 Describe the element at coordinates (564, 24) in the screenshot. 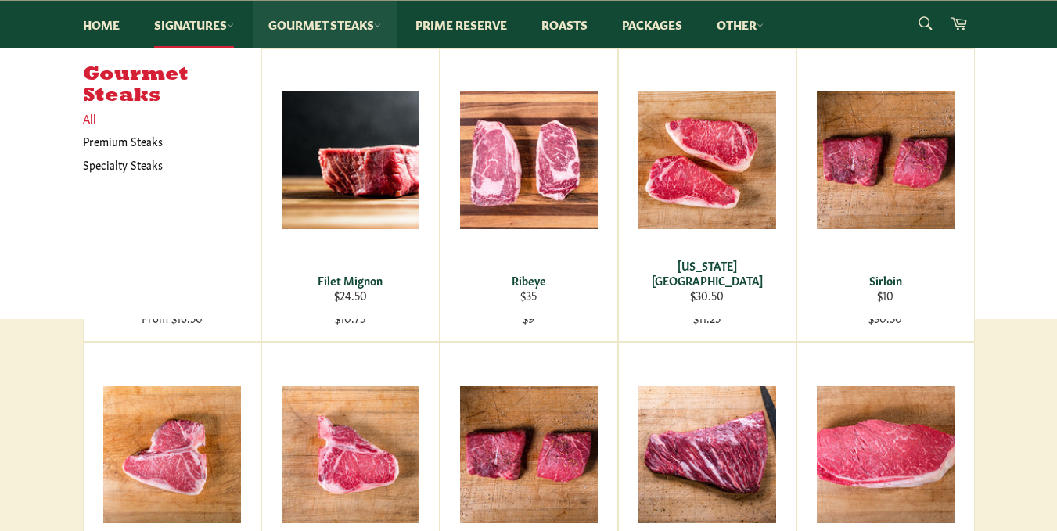

I see `a: Roasts` at that location.